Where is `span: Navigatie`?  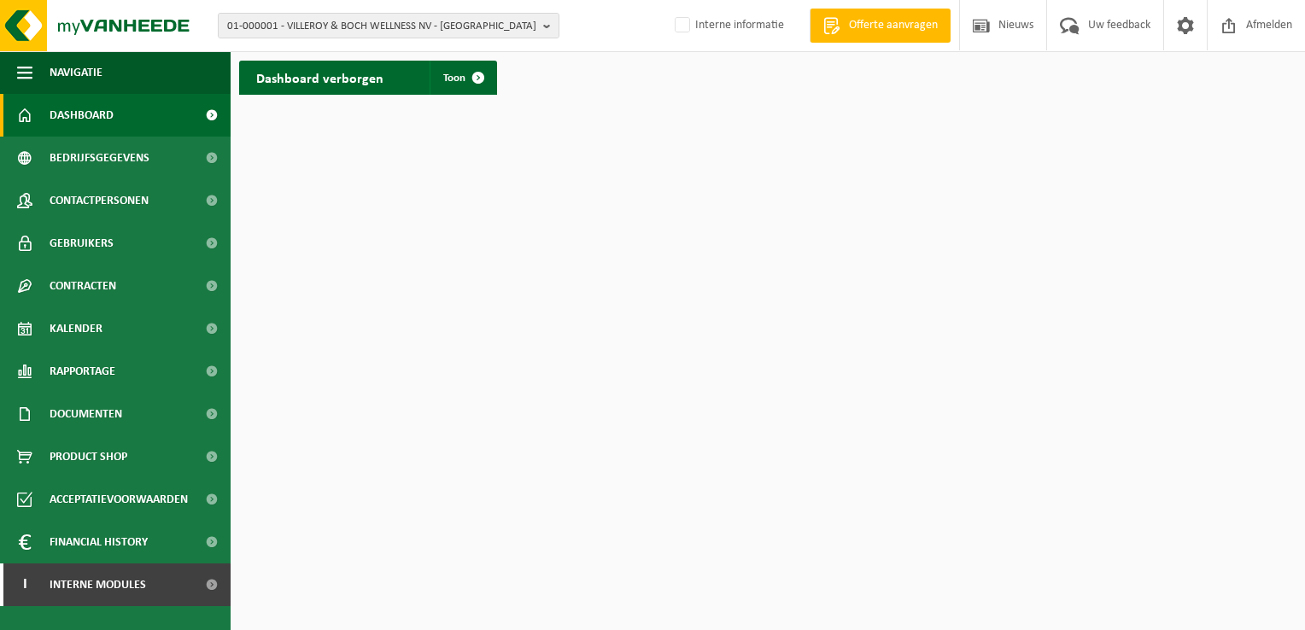 span: Navigatie is located at coordinates (76, 73).